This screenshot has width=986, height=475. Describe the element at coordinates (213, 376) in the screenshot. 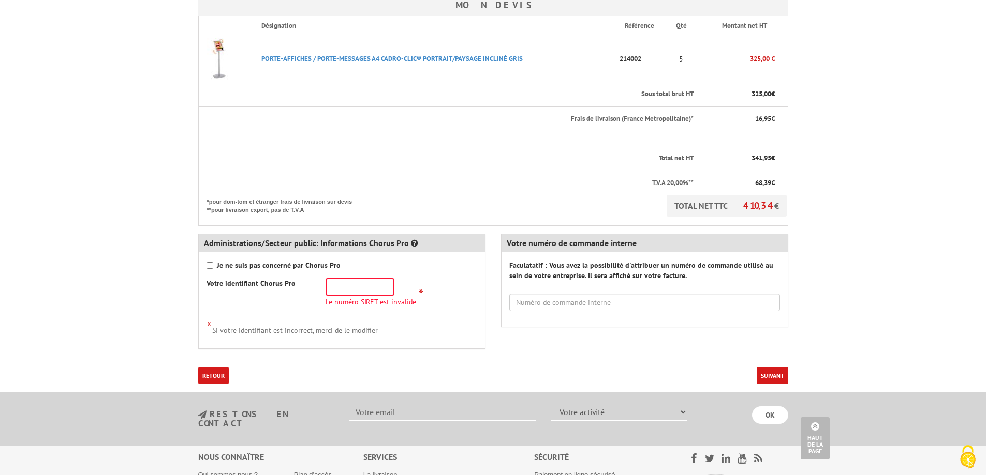

I see `a: Retour` at that location.